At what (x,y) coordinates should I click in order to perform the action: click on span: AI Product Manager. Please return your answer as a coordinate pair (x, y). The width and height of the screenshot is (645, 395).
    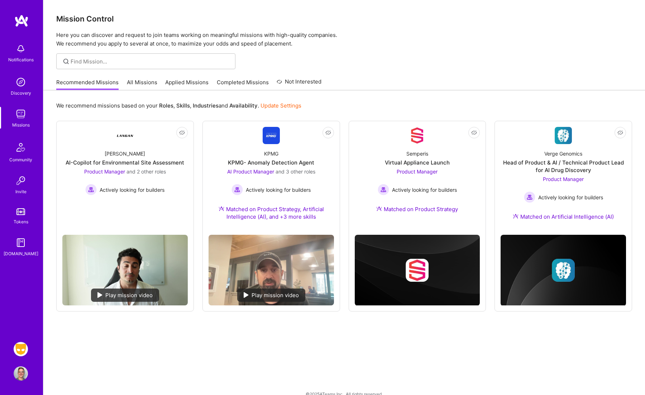
    Looking at the image, I should click on (250, 171).